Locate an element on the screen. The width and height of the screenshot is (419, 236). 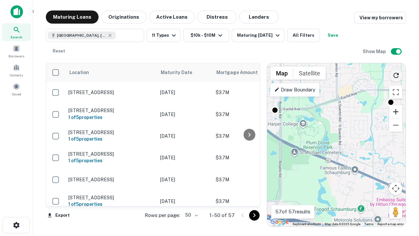
div: 0 0 is located at coordinates (336, 145).